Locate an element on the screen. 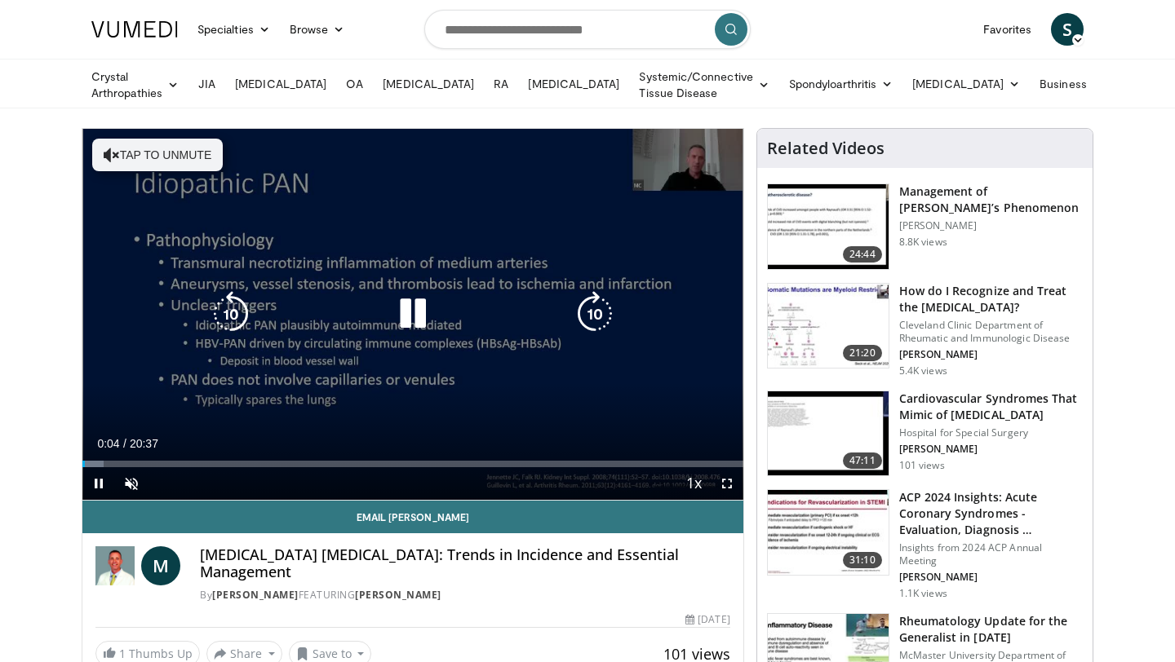 The width and height of the screenshot is (1175, 662). div: Progress Bar is located at coordinates (413, 464).